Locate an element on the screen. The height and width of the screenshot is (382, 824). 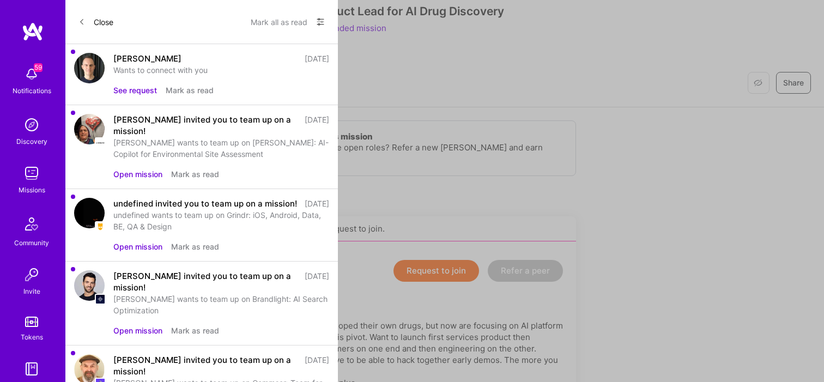
div: Wants to connect with you is located at coordinates (221, 70).